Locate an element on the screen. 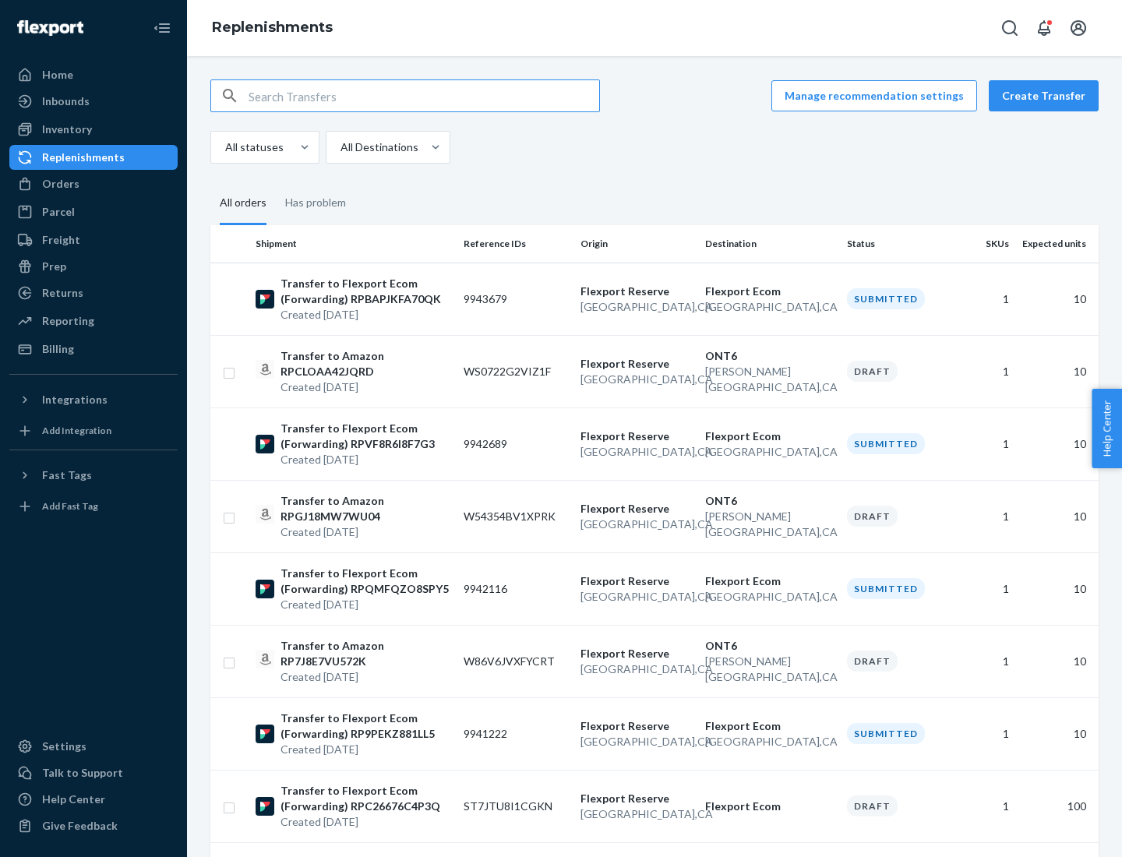 This screenshot has width=1122, height=857. a: Prep is located at coordinates (93, 266).